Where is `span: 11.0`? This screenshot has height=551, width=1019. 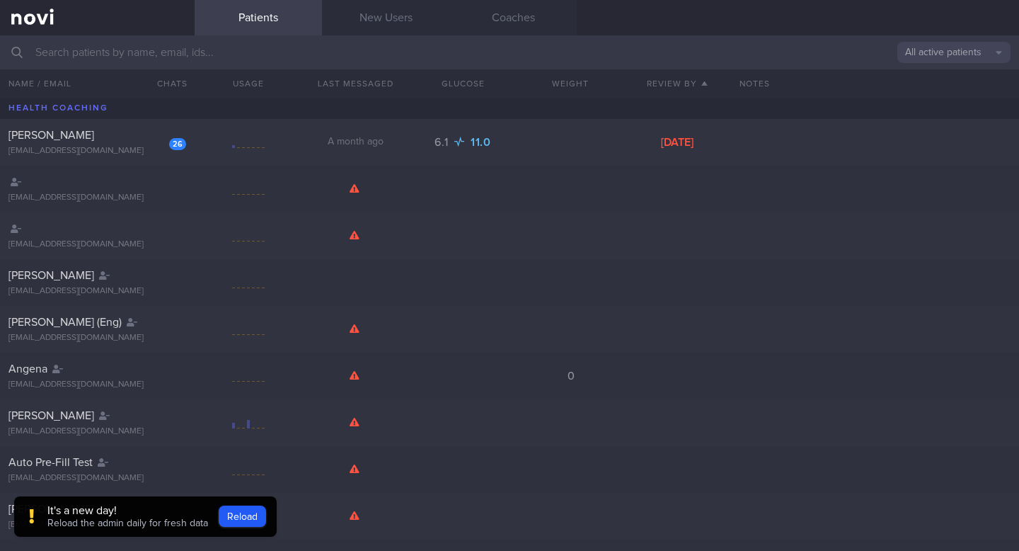 span: 11.0 is located at coordinates (481, 142).